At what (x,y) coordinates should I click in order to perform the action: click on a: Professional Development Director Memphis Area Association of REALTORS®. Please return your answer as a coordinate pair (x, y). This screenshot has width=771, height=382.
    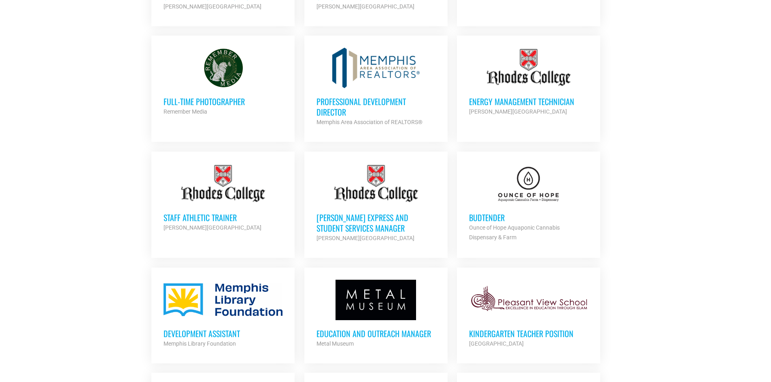
    Looking at the image, I should click on (376, 87).